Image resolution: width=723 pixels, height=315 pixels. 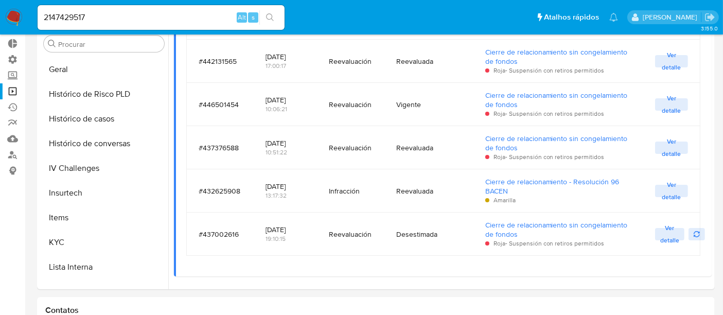 What do you see at coordinates (104, 144) in the screenshot?
I see `button: Histórico de conversas` at bounding box center [104, 144].